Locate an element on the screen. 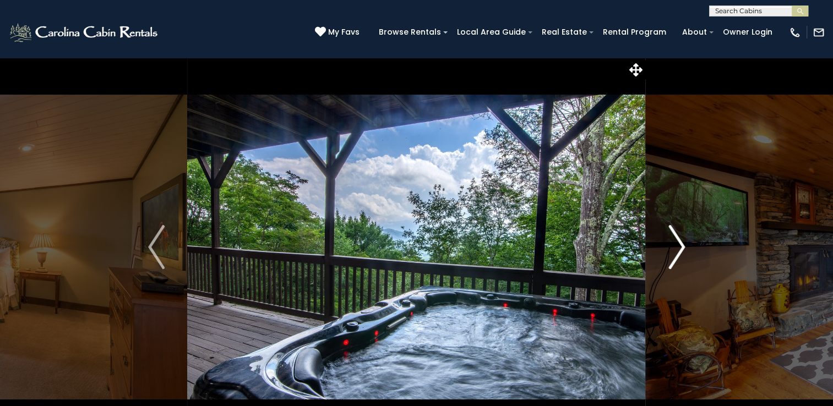 The height and width of the screenshot is (406, 833). img: phone-regular-white.png is located at coordinates (795, 32).